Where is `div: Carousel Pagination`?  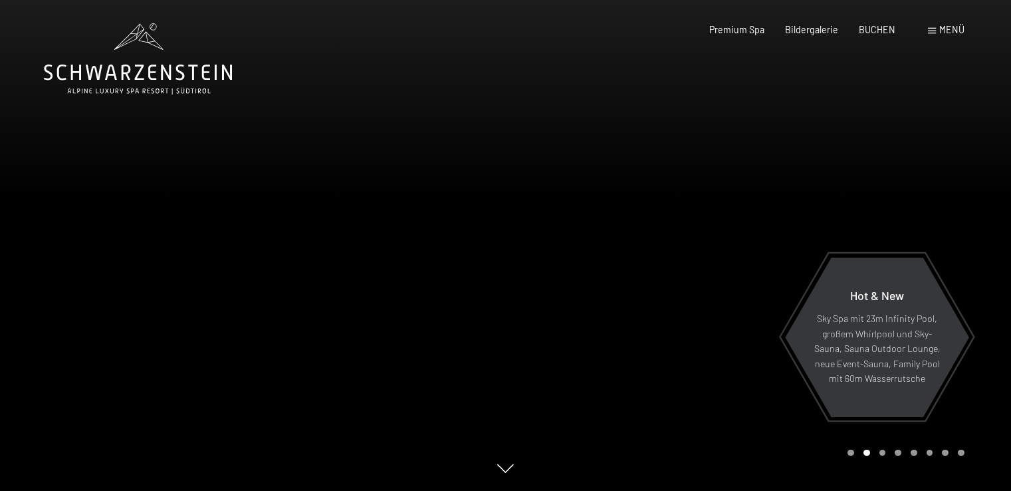
div: Carousel Pagination is located at coordinates (904, 453).